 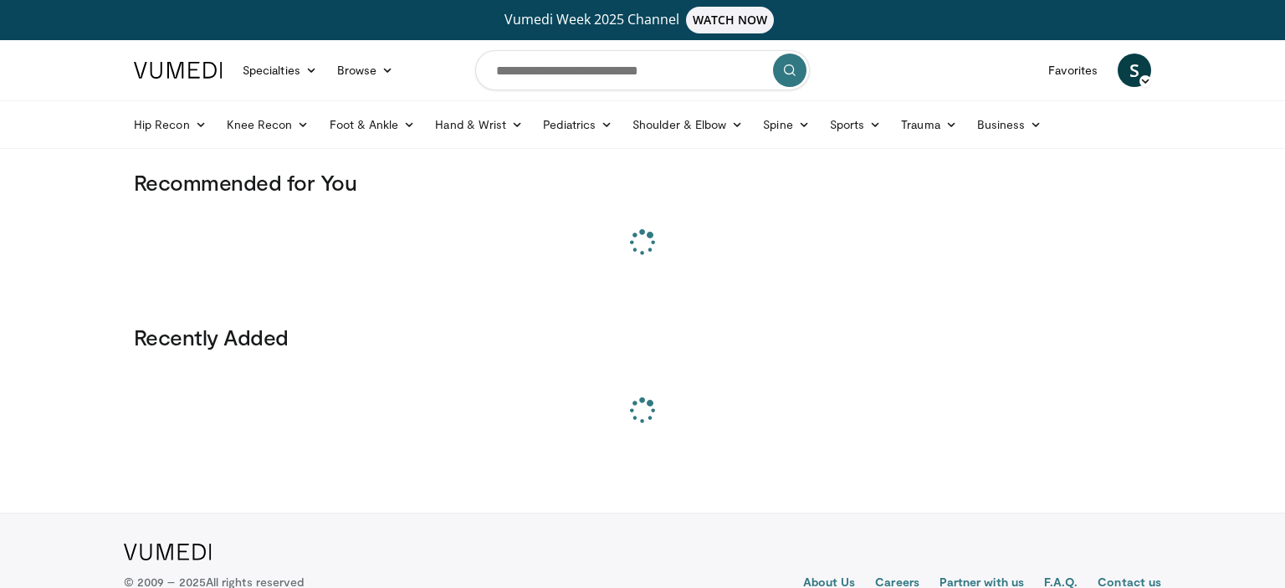 What do you see at coordinates (1135, 70) in the screenshot?
I see `span: S` at bounding box center [1135, 70].